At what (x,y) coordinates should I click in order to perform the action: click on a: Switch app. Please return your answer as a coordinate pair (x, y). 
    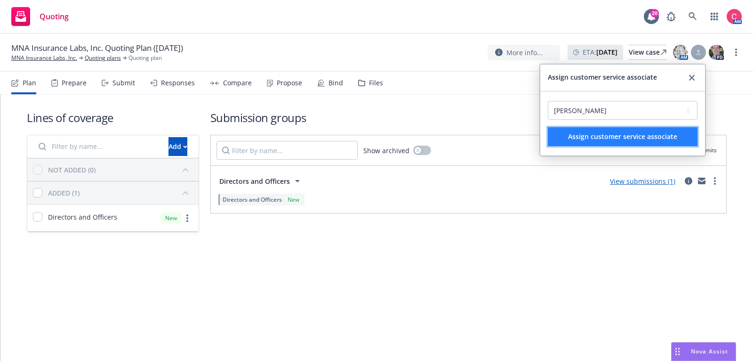
    Looking at the image, I should click on (715, 16).